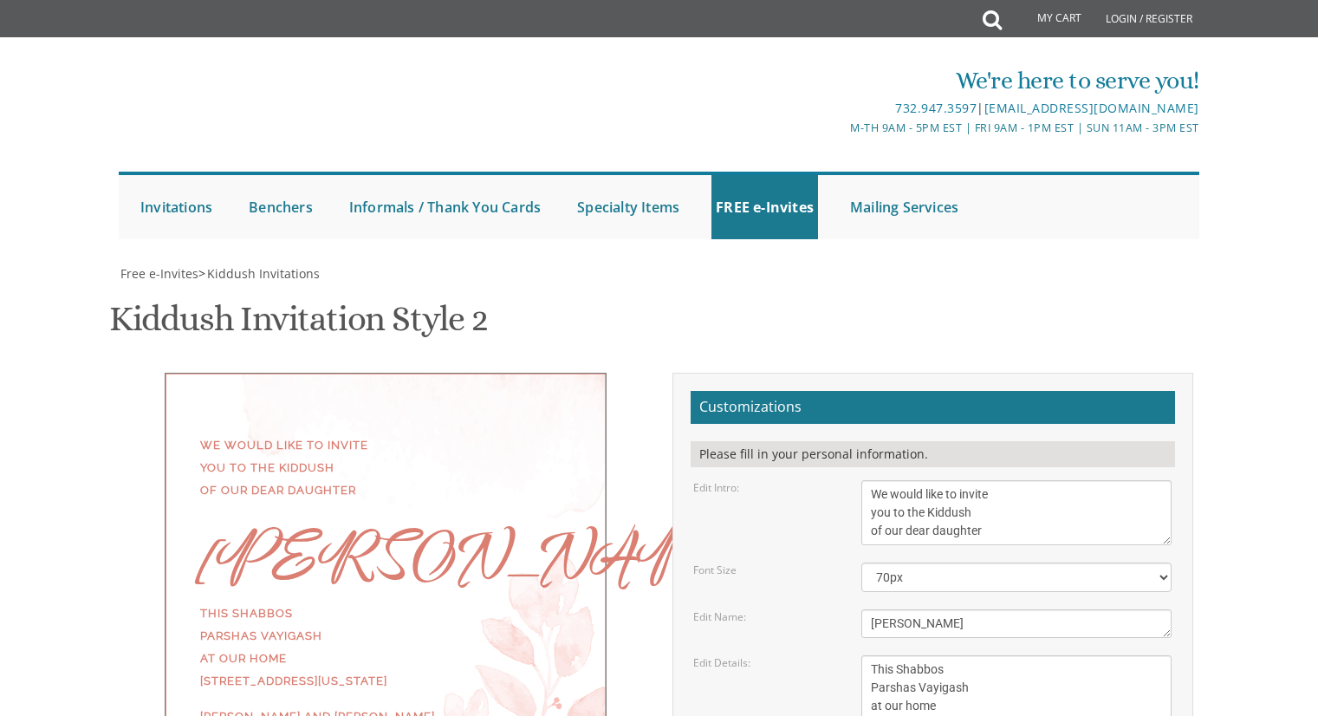 This screenshot has width=1318, height=716. What do you see at coordinates (263, 273) in the screenshot?
I see `span: Kiddush Invitations` at bounding box center [263, 273].